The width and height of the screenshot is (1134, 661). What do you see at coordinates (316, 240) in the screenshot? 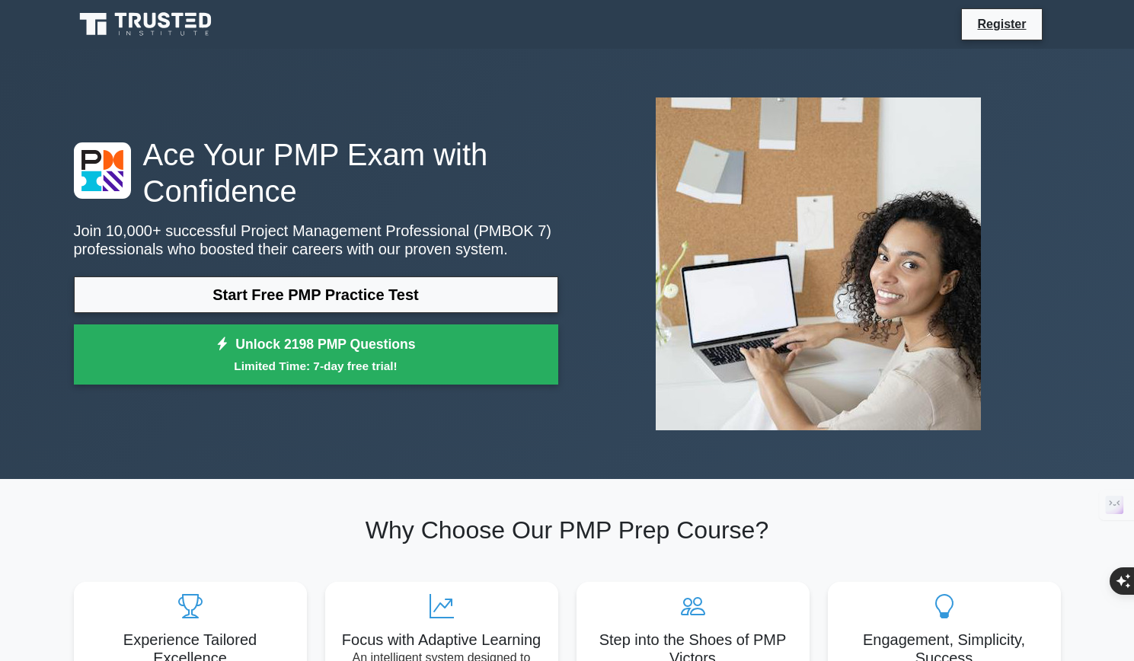
I see `p: Join 10,000+ successful Project Management Professional (PMBOK 7) professionals who boosted their...` at bounding box center [316, 240].